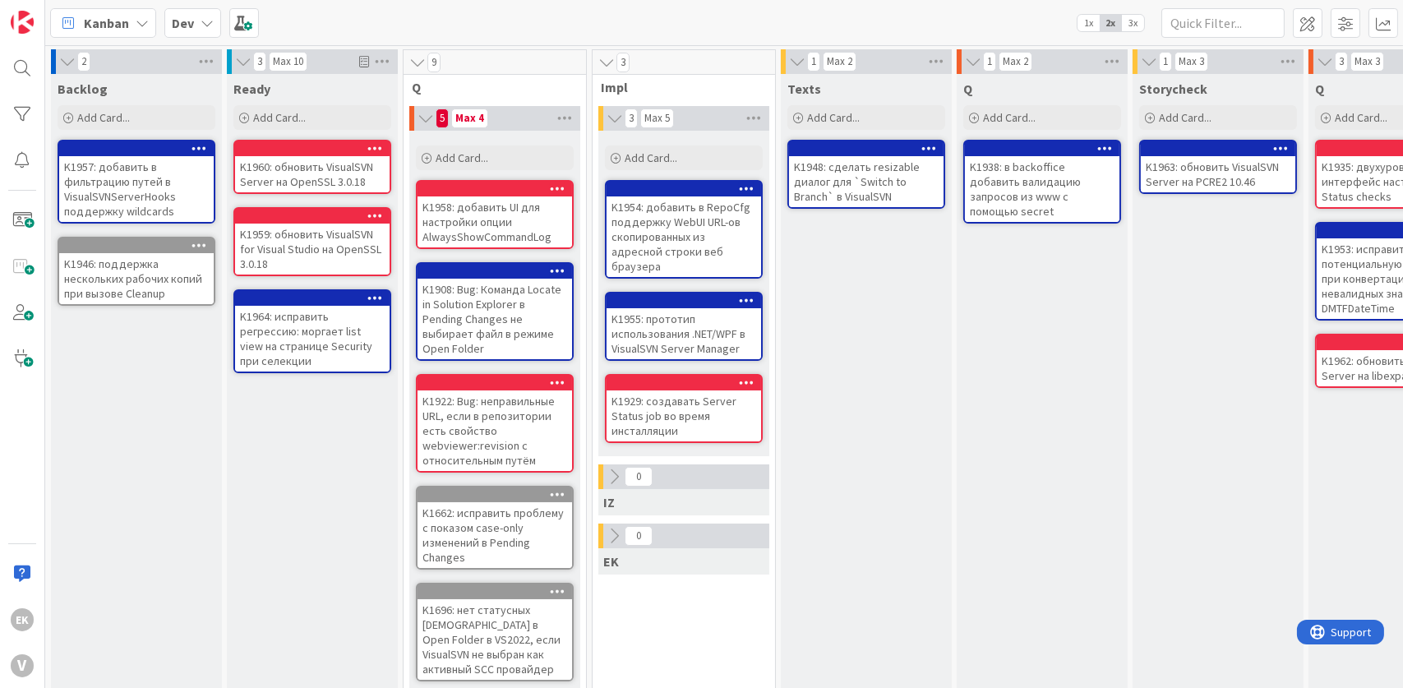 This screenshot has height=688, width=1403. Describe the element at coordinates (22, 620) in the screenshot. I see `div: EK` at that location.